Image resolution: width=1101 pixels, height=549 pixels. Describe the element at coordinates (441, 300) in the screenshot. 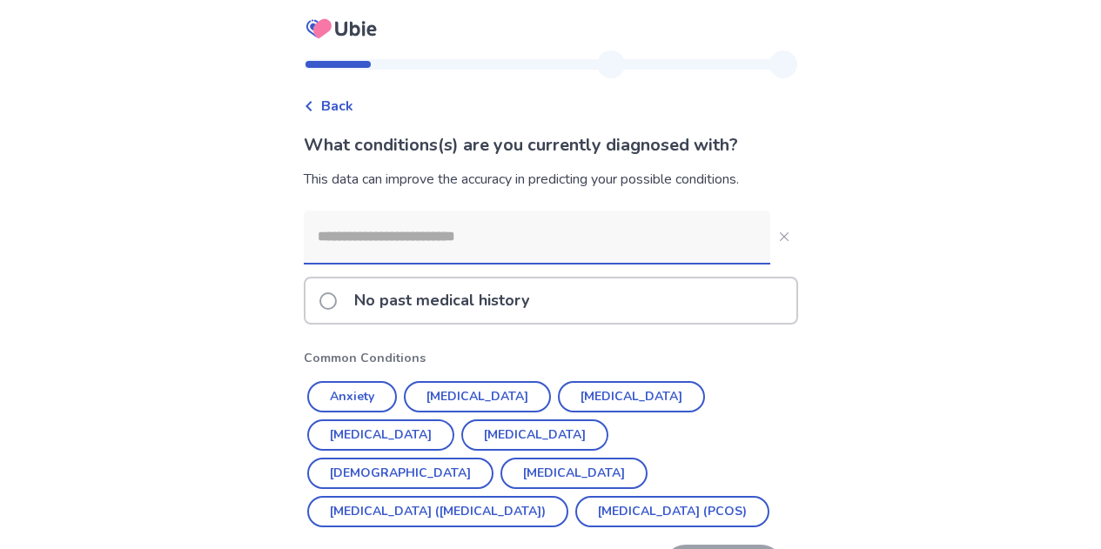

I see `p: No past medical history` at that location.